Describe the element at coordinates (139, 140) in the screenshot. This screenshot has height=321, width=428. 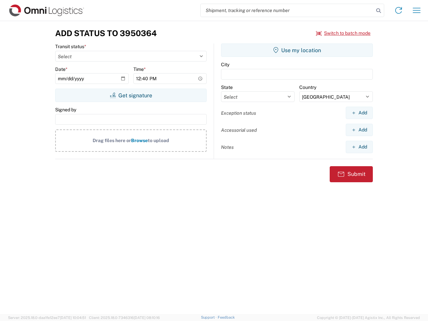
I see `span: Browse` at that location.